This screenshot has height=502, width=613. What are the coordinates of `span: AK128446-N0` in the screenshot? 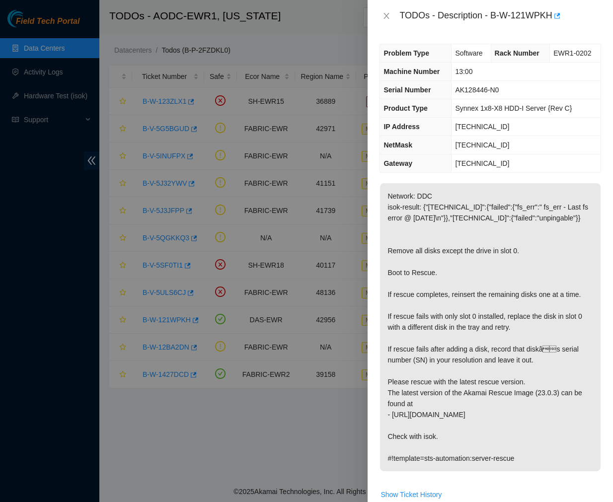 It's located at (477, 90).